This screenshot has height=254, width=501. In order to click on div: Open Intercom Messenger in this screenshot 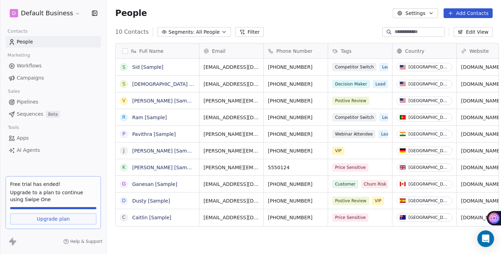, I will do `click(486, 239)`.